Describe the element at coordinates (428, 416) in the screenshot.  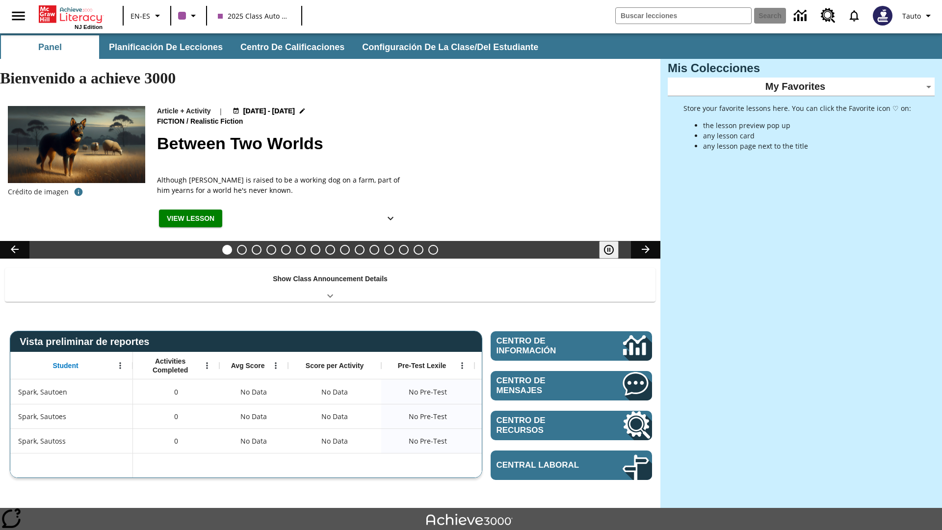
I see `span: No Pre-Test, Spark, Sautoes` at that location.